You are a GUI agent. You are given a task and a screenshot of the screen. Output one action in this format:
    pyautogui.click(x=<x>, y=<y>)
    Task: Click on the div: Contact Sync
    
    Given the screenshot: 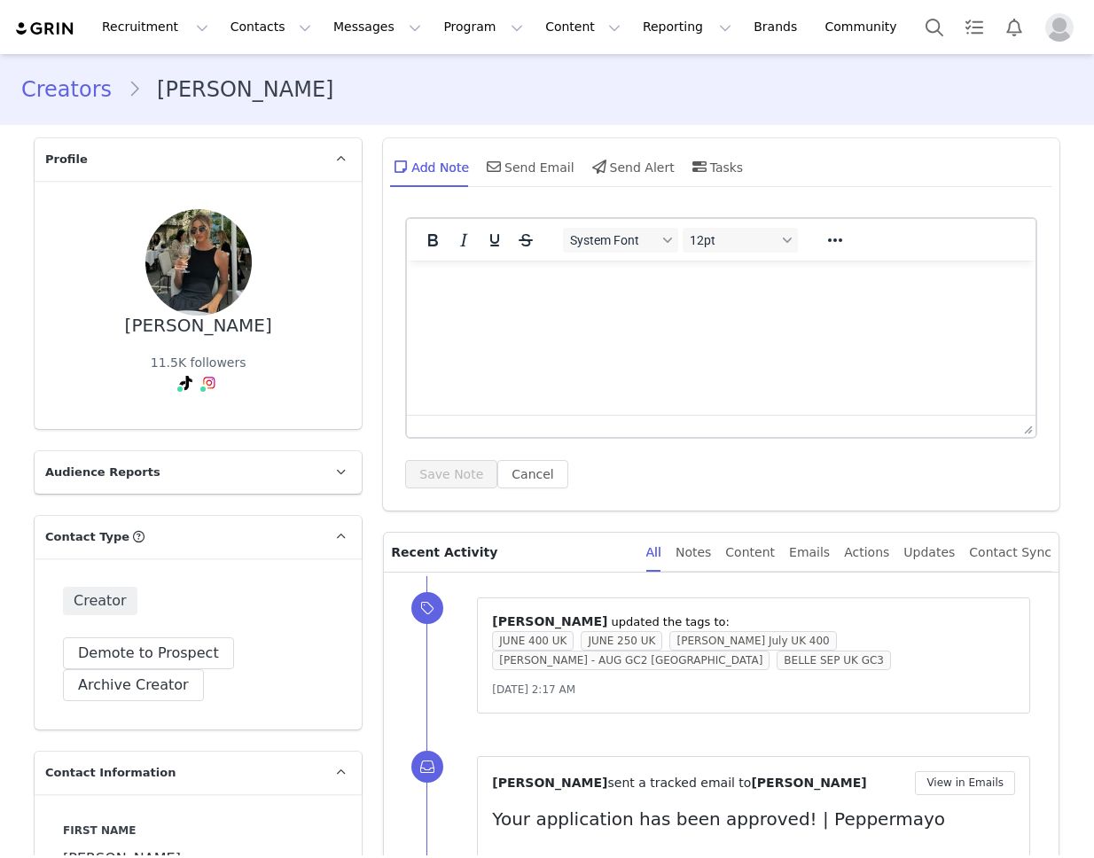 What is the action you would take?
    pyautogui.click(x=1010, y=552)
    